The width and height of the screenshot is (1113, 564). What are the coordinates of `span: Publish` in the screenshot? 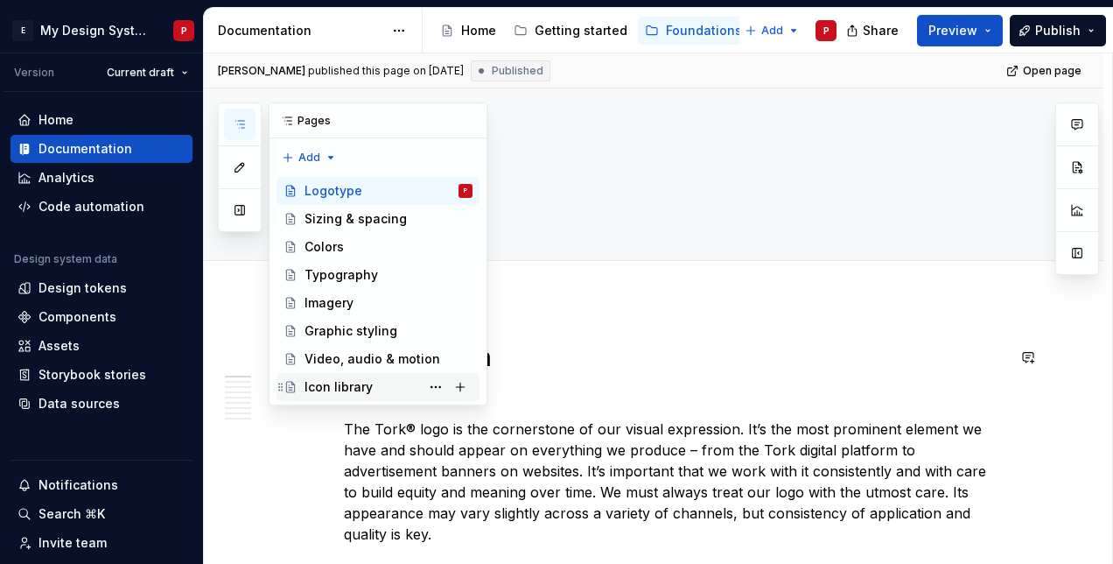 It's located at (1058, 31).